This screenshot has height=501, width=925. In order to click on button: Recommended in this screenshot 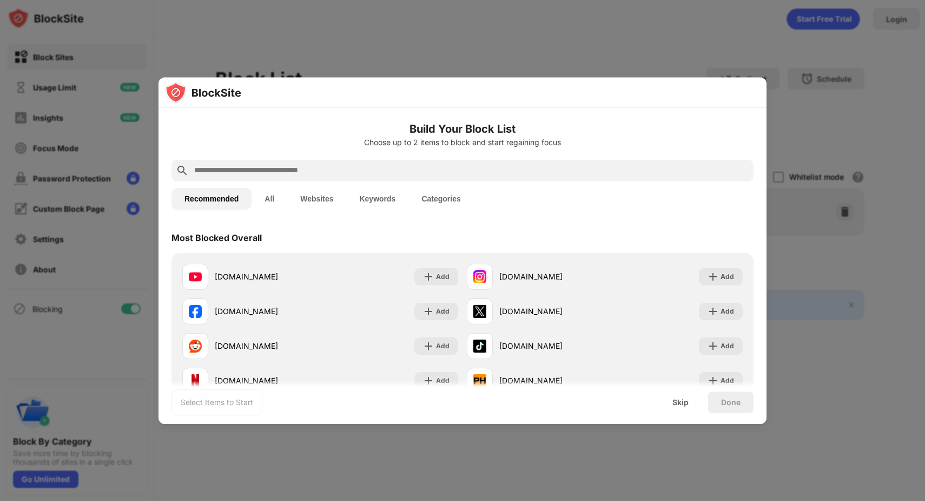, I will do `click(212, 199)`.